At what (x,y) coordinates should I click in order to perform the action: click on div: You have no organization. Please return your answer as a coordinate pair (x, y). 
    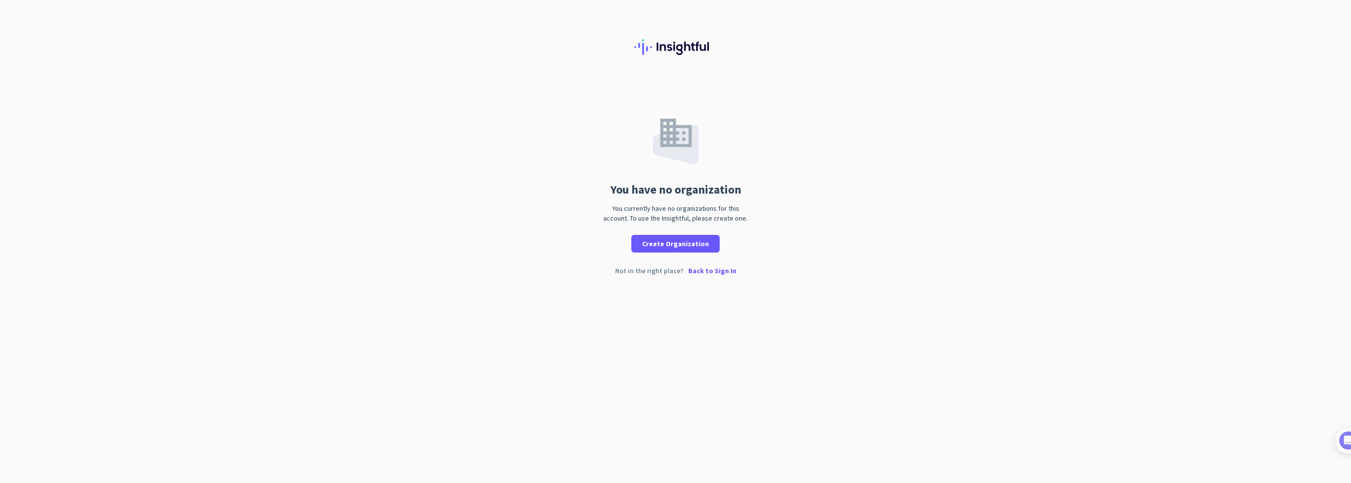
    Looking at the image, I should click on (676, 190).